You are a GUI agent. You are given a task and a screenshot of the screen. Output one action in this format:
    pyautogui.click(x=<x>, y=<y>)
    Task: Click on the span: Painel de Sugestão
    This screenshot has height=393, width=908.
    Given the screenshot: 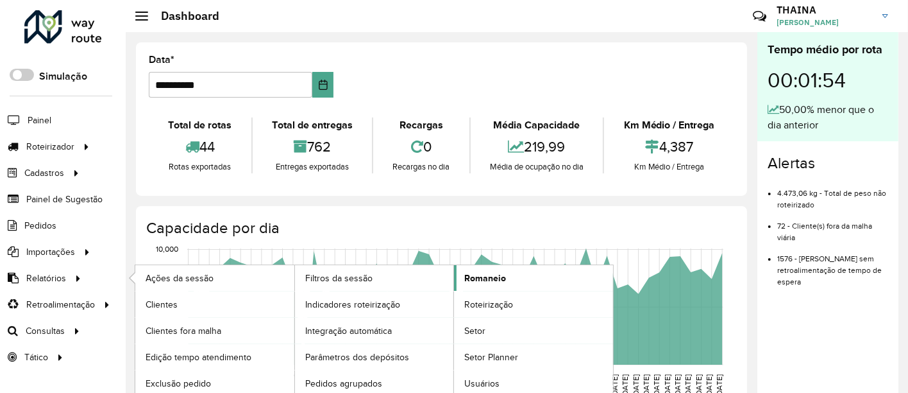 What is the action you would take?
    pyautogui.click(x=64, y=199)
    